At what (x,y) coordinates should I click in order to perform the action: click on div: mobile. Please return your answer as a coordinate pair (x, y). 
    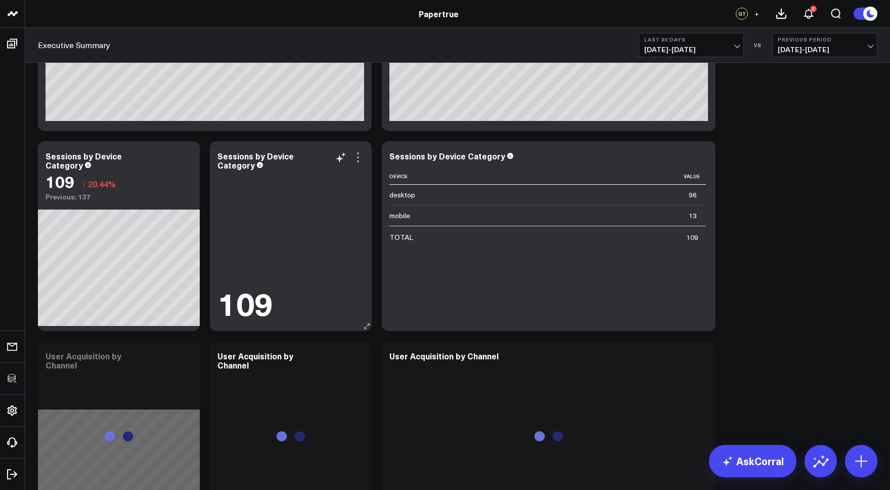
    Looking at the image, I should click on (400, 216).